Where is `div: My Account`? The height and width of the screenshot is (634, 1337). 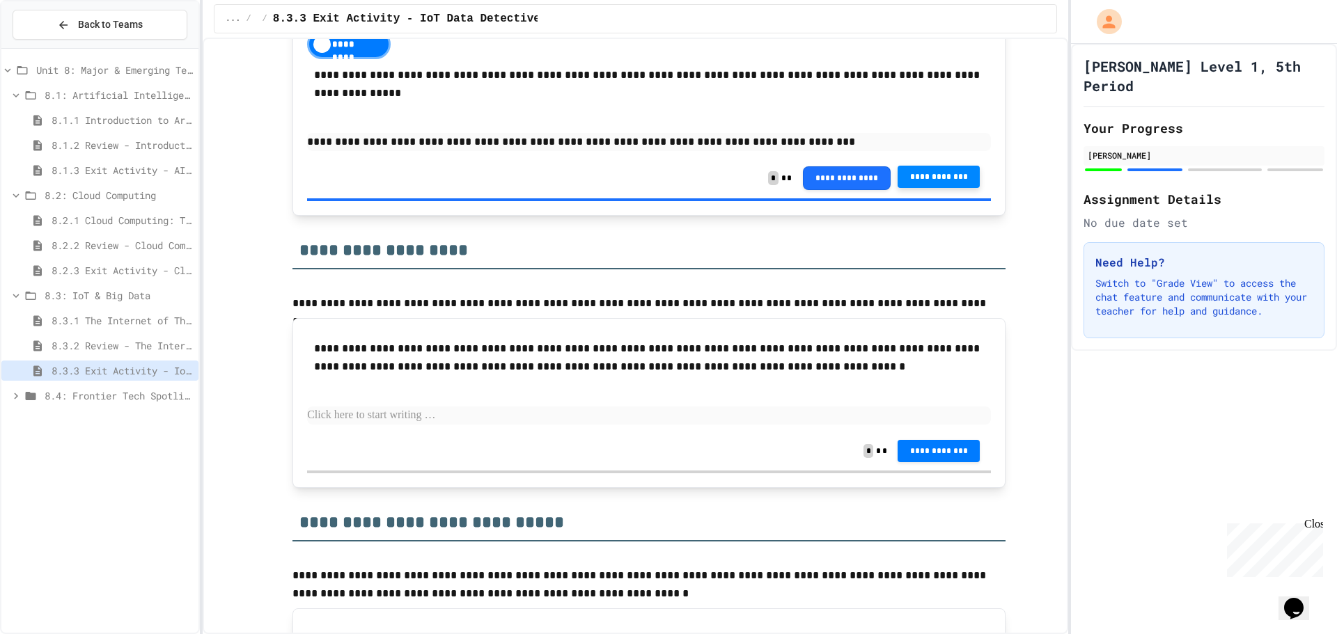
div: My Account is located at coordinates (1104, 22).